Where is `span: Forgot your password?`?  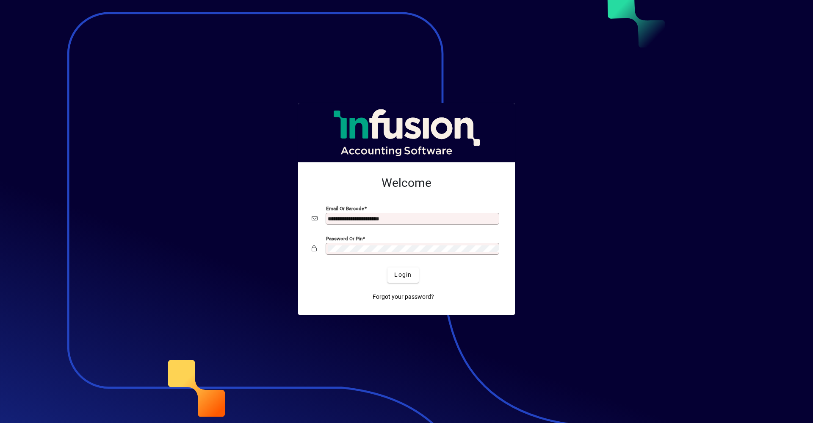 span: Forgot your password? is located at coordinates (403, 296).